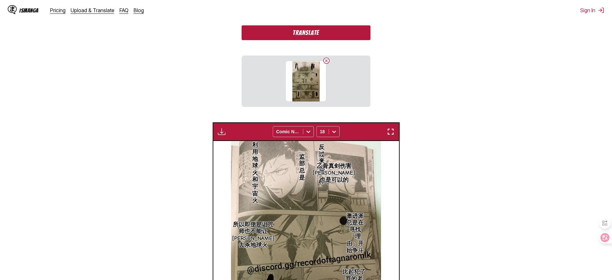 The height and width of the screenshot is (280, 612). I want to click on button: Translate, so click(306, 33).